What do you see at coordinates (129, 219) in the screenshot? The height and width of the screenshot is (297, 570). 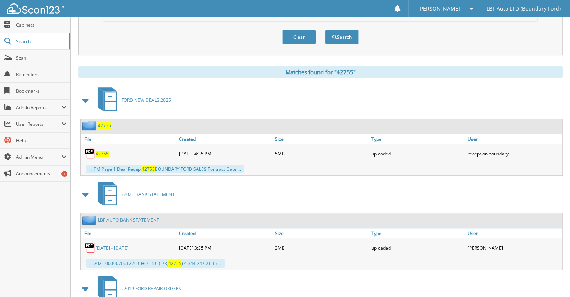 I see `a: LBF AUTO BANK STATEMENT` at bounding box center [129, 219].